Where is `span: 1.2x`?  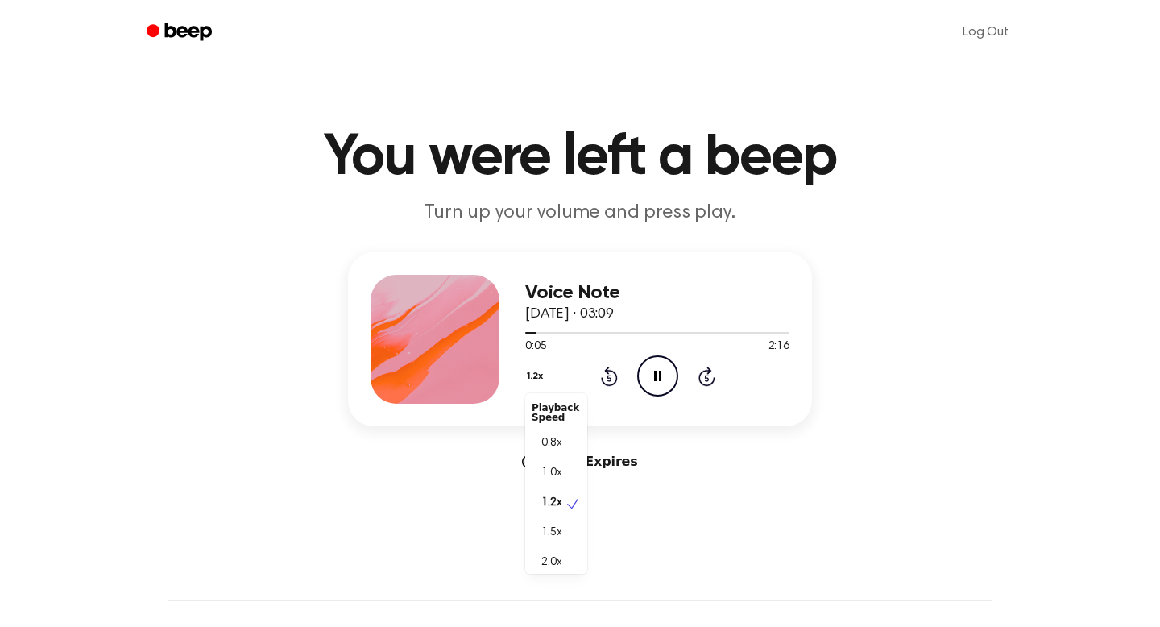 span: 1.2x is located at coordinates (551, 503).